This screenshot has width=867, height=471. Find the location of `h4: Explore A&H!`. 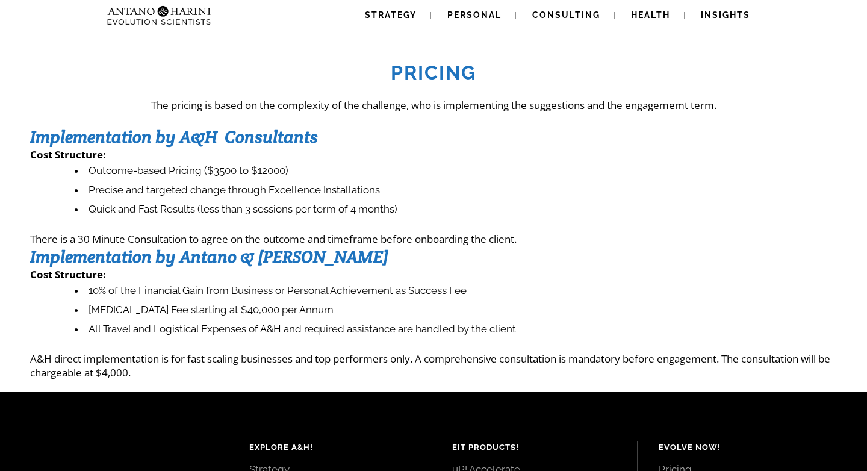

h4: Explore A&H! is located at coordinates (332, 447).